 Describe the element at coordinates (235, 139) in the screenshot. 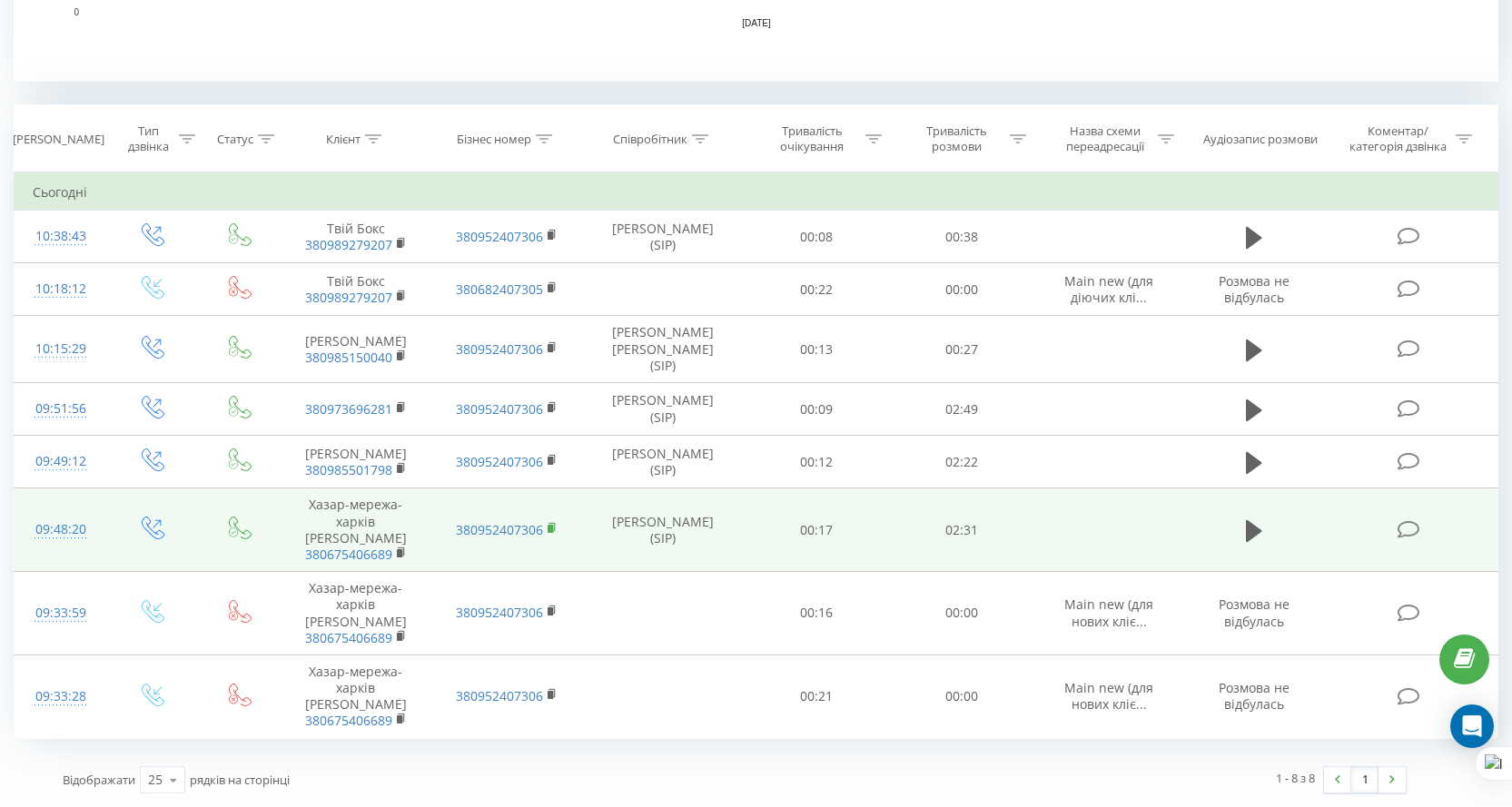

I see `div: Статус` at that location.